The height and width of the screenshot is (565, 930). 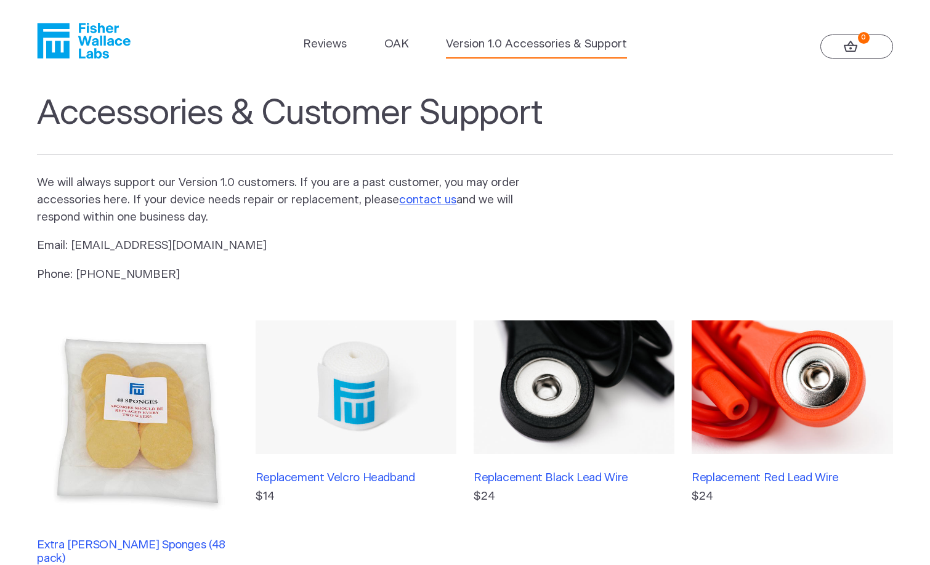 I want to click on h1: Accessories & Customer Support, so click(x=464, y=124).